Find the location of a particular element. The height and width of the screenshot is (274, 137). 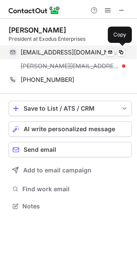

button: Send email is located at coordinates (70, 150).